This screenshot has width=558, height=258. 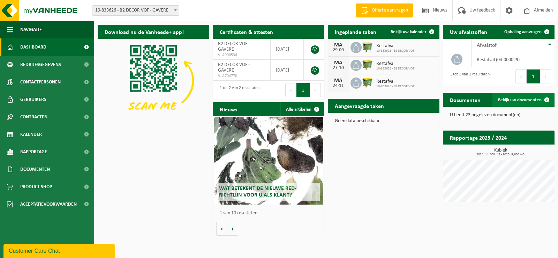 What do you see at coordinates (513, 59) in the screenshot?
I see `td: restafval (04-000029)` at bounding box center [513, 59].